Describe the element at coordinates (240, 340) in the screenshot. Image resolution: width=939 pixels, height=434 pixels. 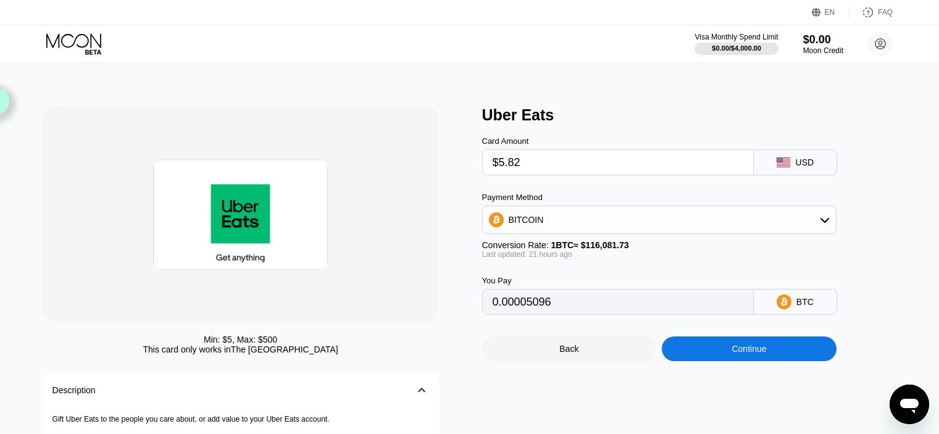
I see `div: Min: $ 5 , Max: $ 500` at that location.